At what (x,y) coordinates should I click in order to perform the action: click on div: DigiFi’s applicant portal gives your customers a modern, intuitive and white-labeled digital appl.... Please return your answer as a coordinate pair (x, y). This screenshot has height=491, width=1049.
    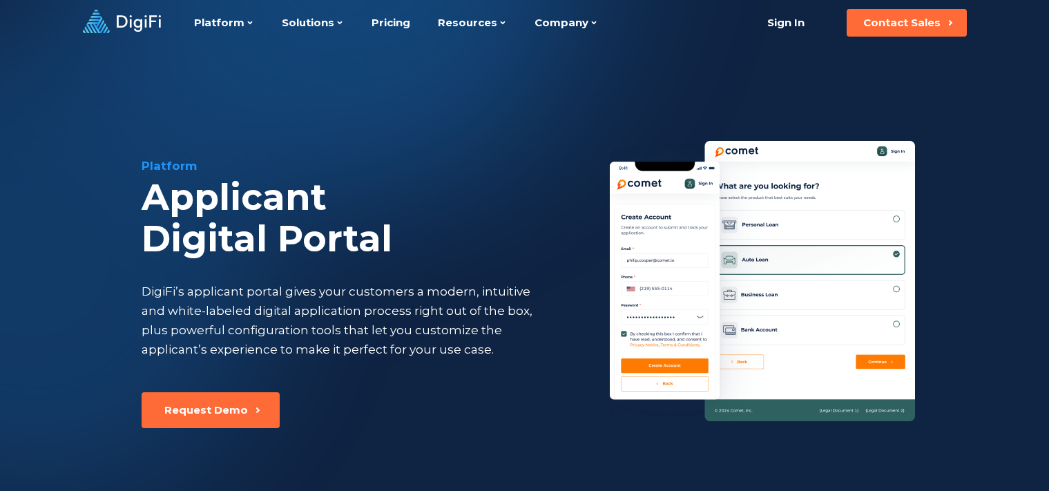
    Looking at the image, I should click on (338, 320).